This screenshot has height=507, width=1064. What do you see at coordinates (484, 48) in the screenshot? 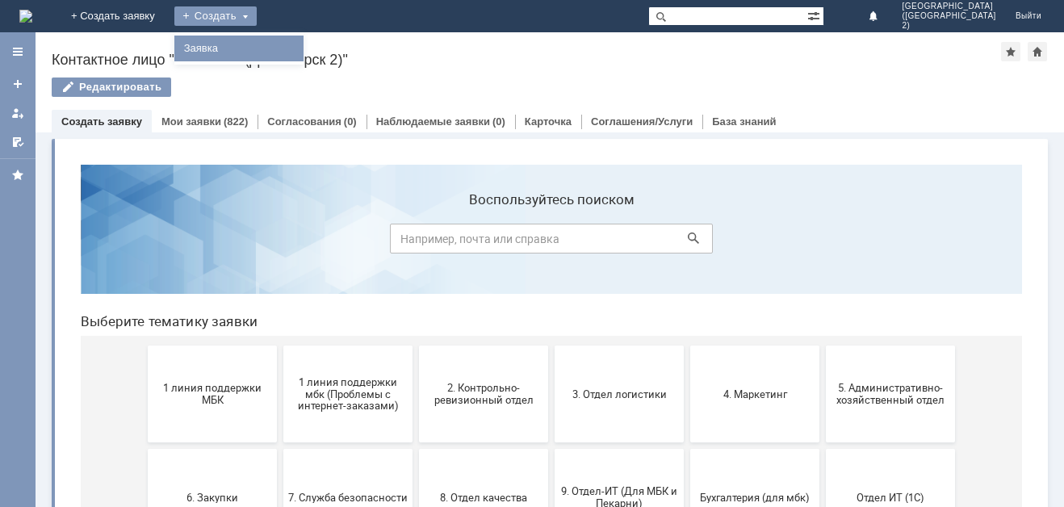
I see `label: Воспользуйтесь поиском` at bounding box center [484, 48].